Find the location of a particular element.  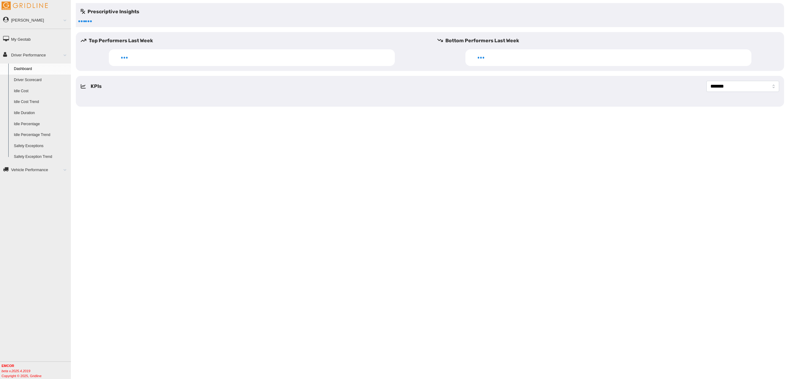

a: Safety Exception Trend is located at coordinates (41, 157).